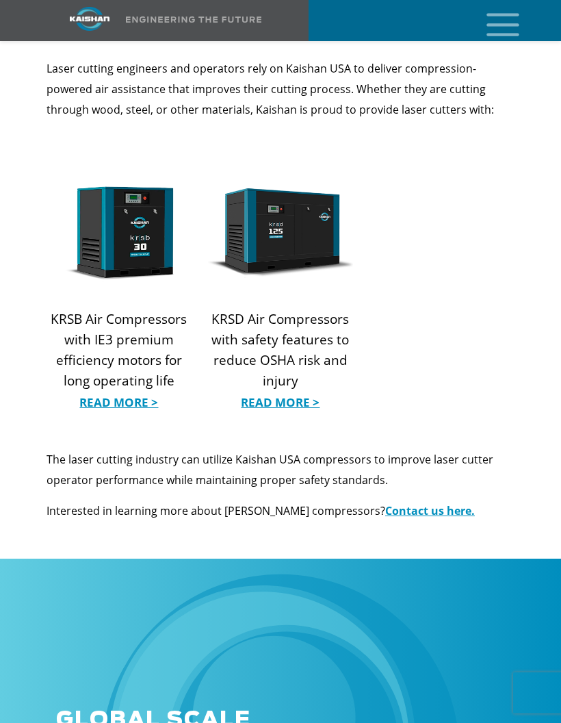  Describe the element at coordinates (281, 233) in the screenshot. I see `img: krsd125` at that location.